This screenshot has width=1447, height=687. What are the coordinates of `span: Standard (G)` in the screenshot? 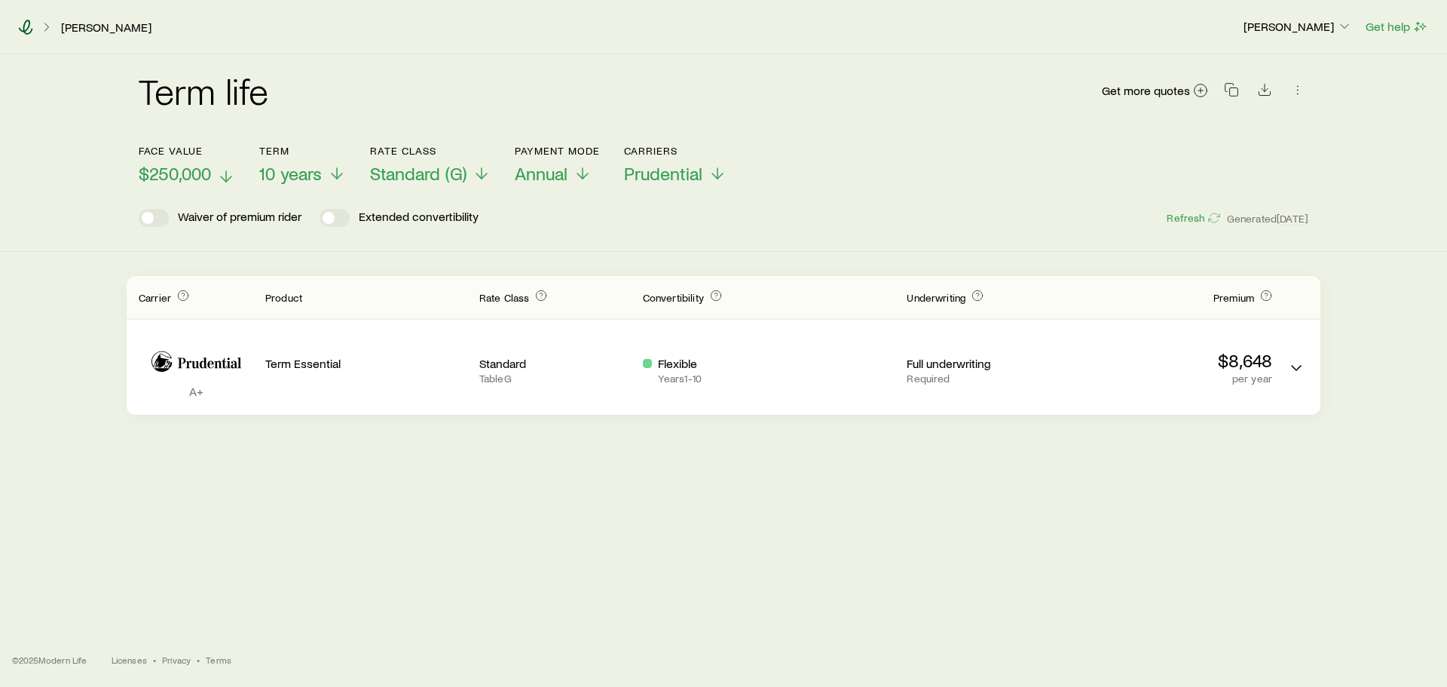 It's located at (418, 173).